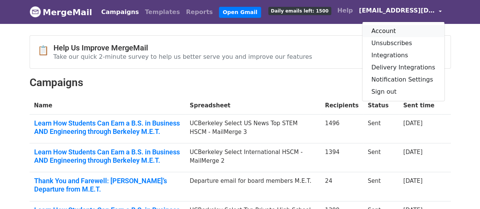 The image size is (480, 209). What do you see at coordinates (342, 187) in the screenshot?
I see `td: 24` at bounding box center [342, 187].